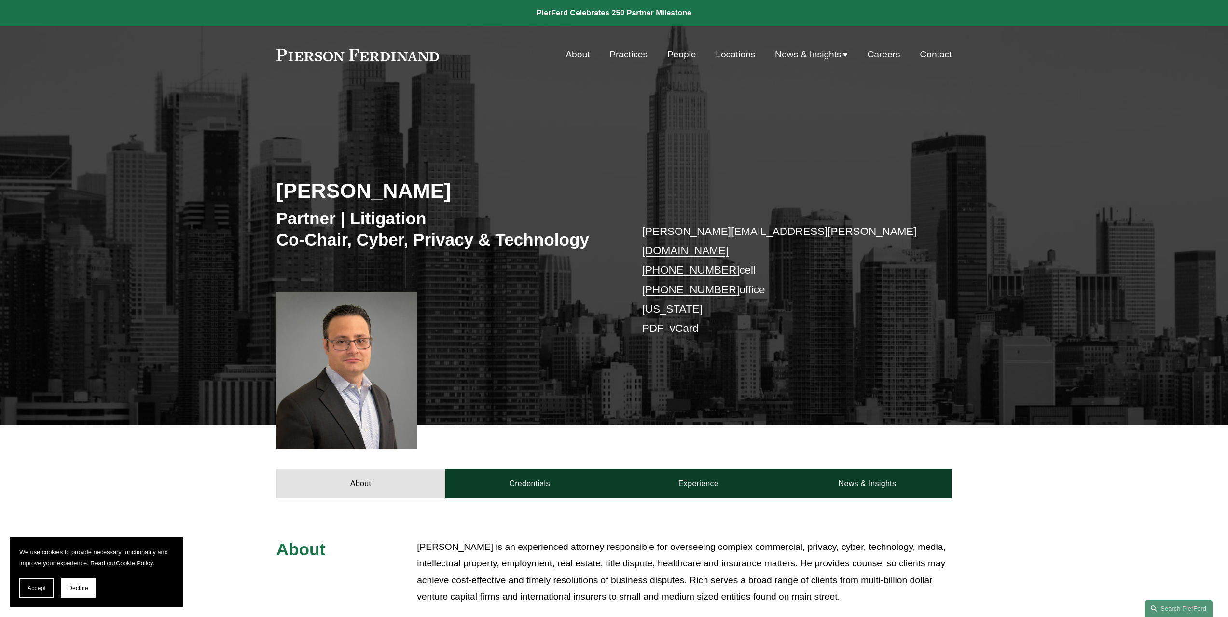  I want to click on a: Cookie Policy, so click(134, 563).